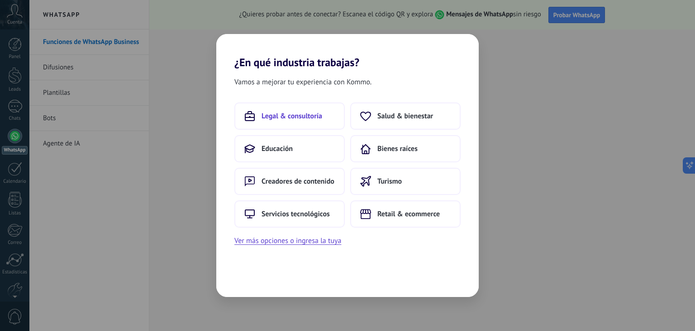 This screenshot has height=331, width=695. I want to click on span: Vamos a mejorar tu experiencia con Kommo., so click(303, 82).